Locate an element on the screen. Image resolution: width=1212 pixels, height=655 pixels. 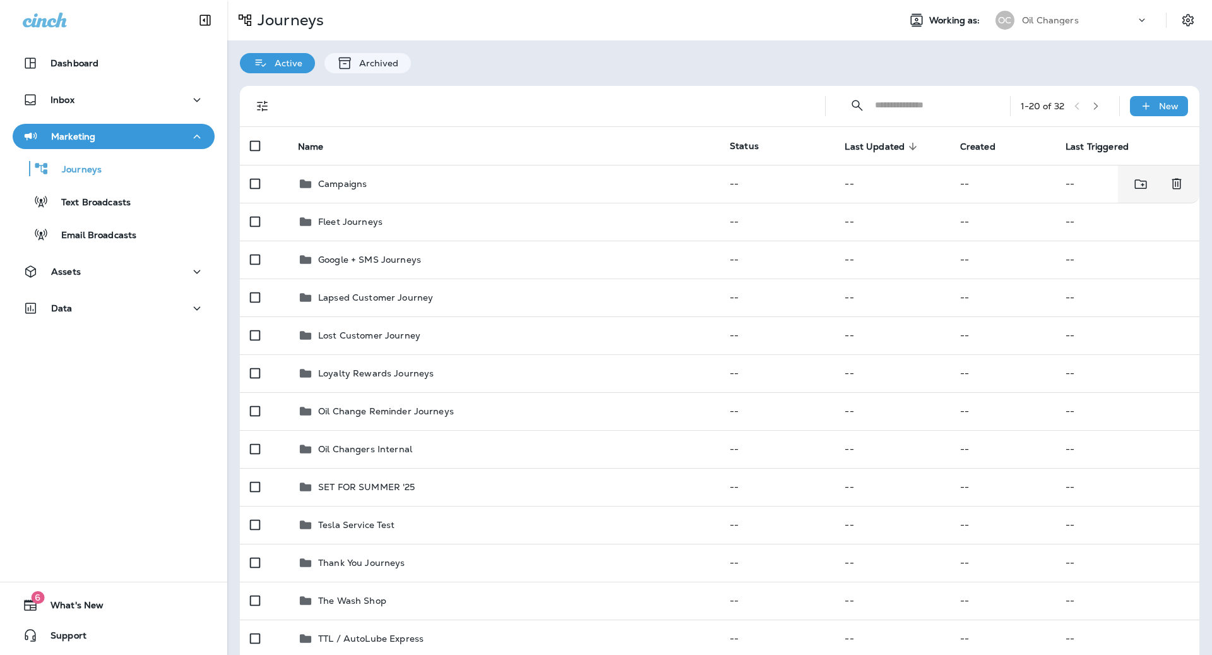
p: Oil Changers is located at coordinates (1051, 20).